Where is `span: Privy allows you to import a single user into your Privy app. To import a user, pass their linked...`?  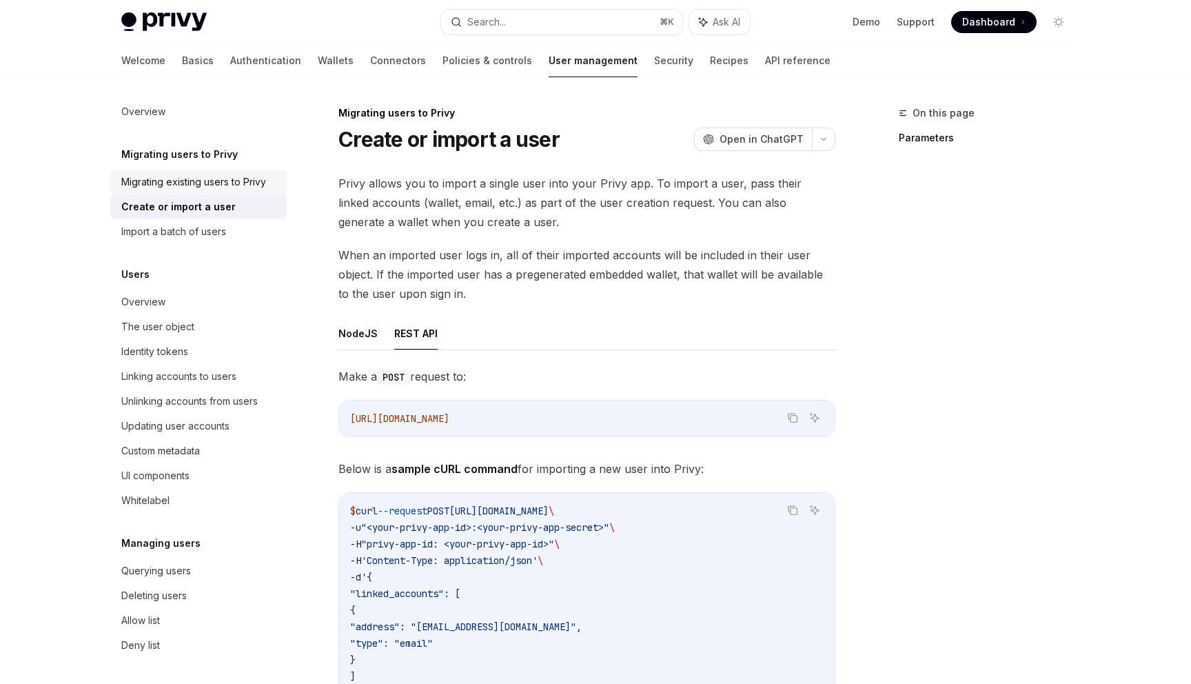
span: Privy allows you to import a single user into your Privy app. To import a user, pass their linked... is located at coordinates (587, 203).